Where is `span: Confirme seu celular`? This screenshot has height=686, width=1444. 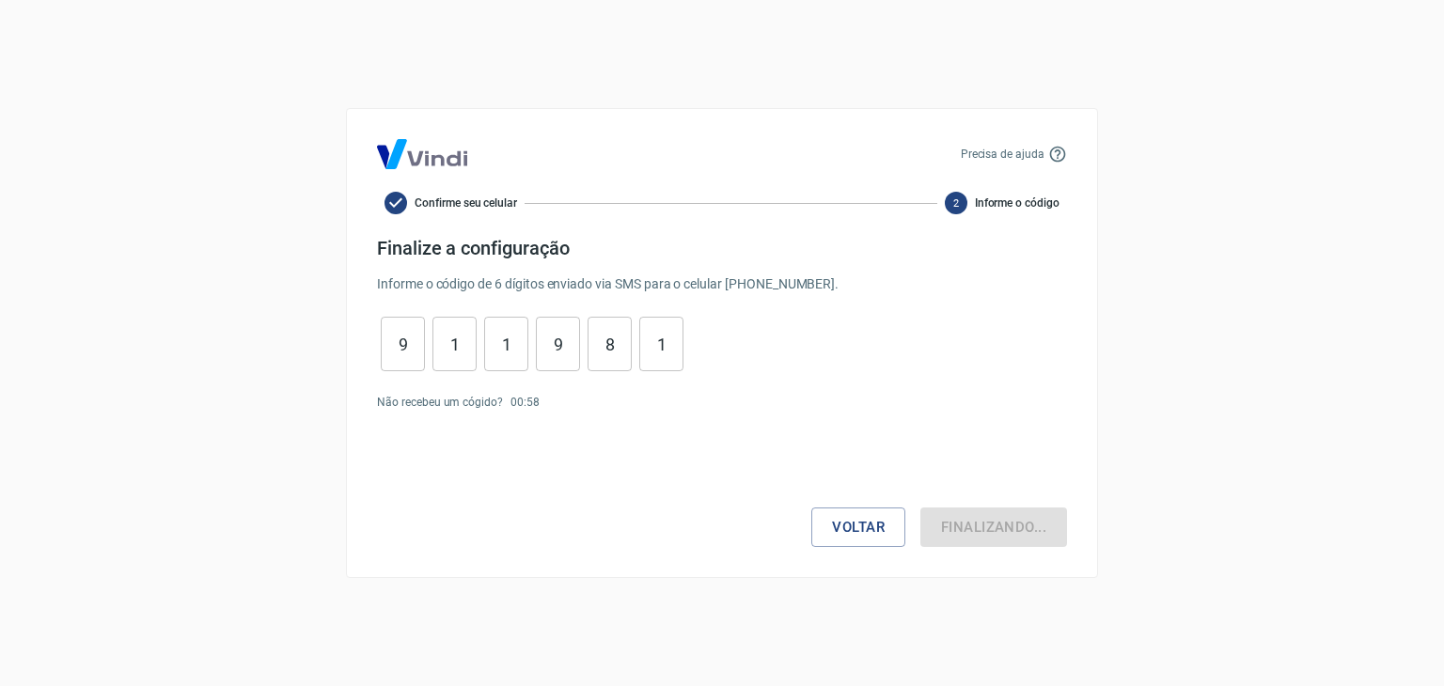
span: Confirme seu celular is located at coordinates (465, 203).